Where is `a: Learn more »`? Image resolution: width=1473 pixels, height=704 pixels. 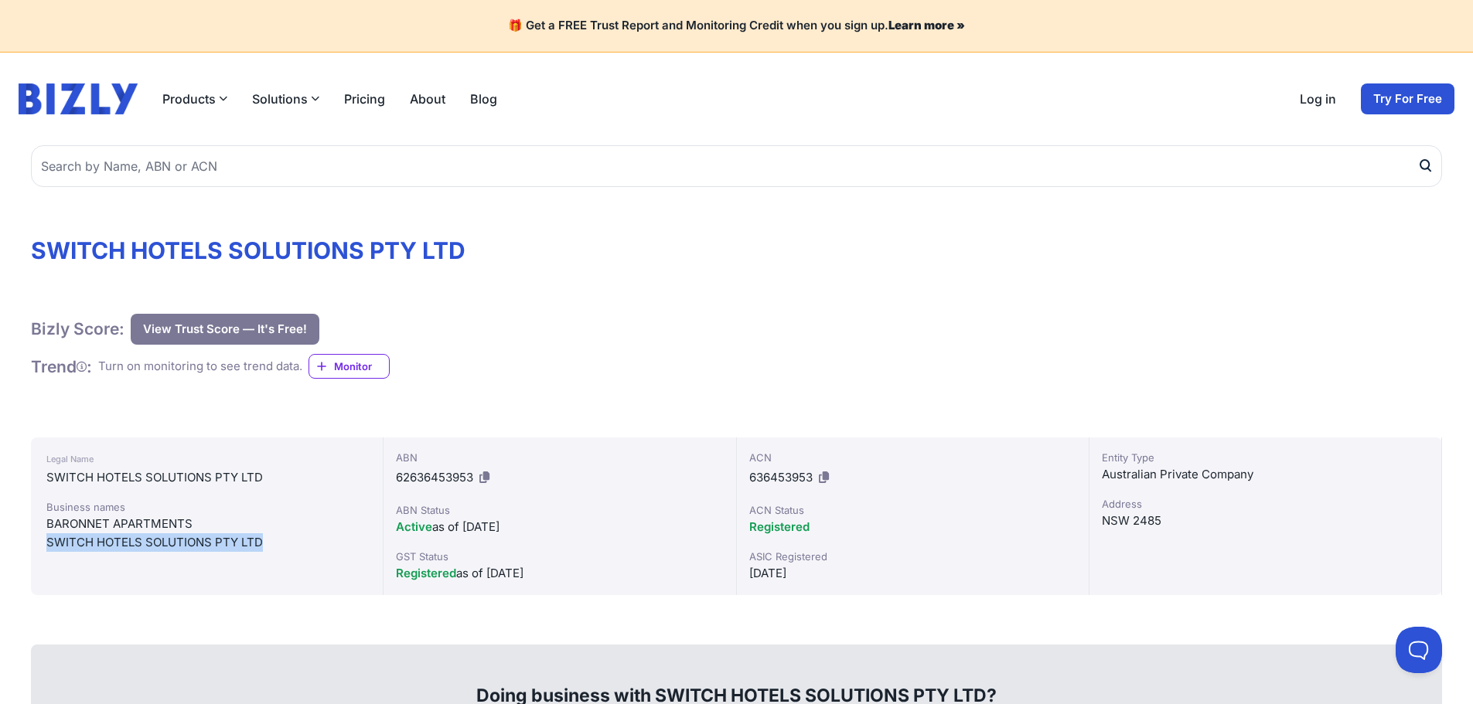
a: Learn more » is located at coordinates (926, 25).